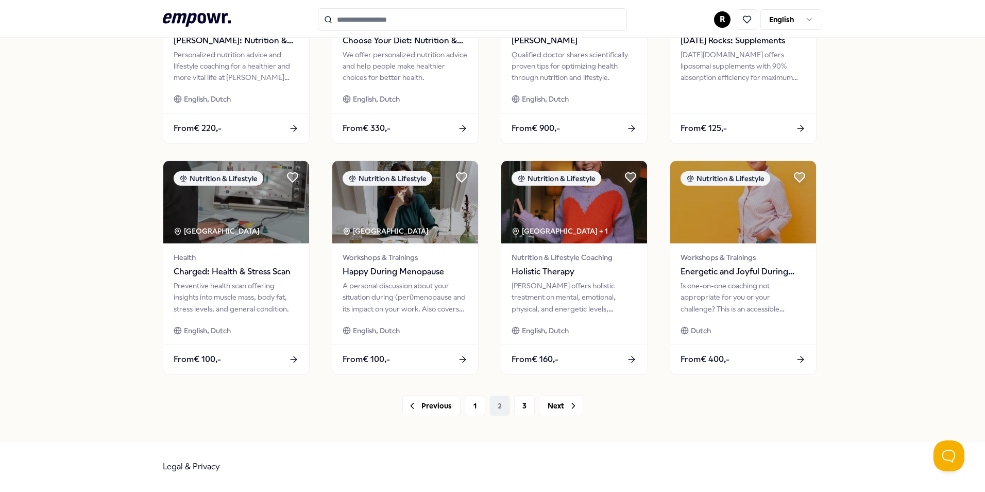  Describe the element at coordinates (574, 66) in the screenshot. I see `div: Qualified doctor shares scientifically proven tips for optimizing health through nutrition and li...` at that location.